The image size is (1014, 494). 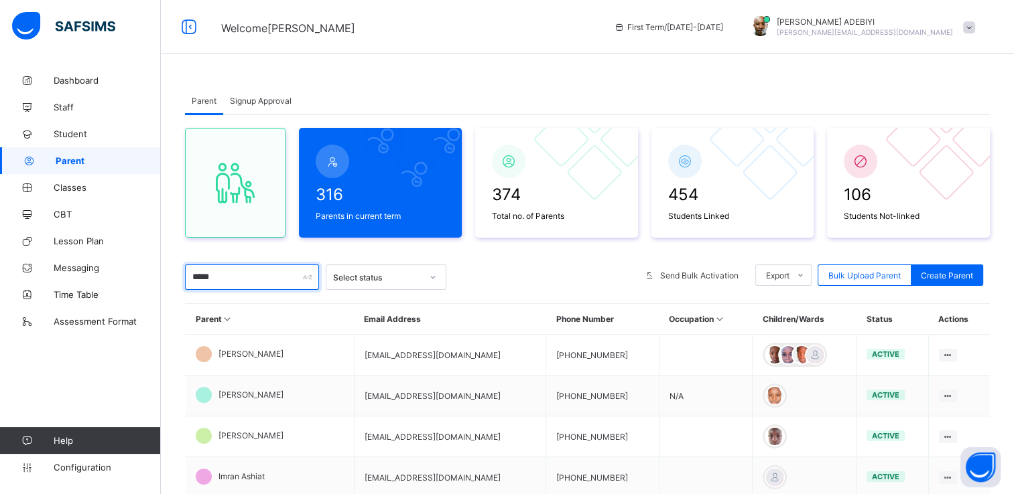 What do you see at coordinates (908, 216) in the screenshot?
I see `span: Students Not-linked` at bounding box center [908, 216].